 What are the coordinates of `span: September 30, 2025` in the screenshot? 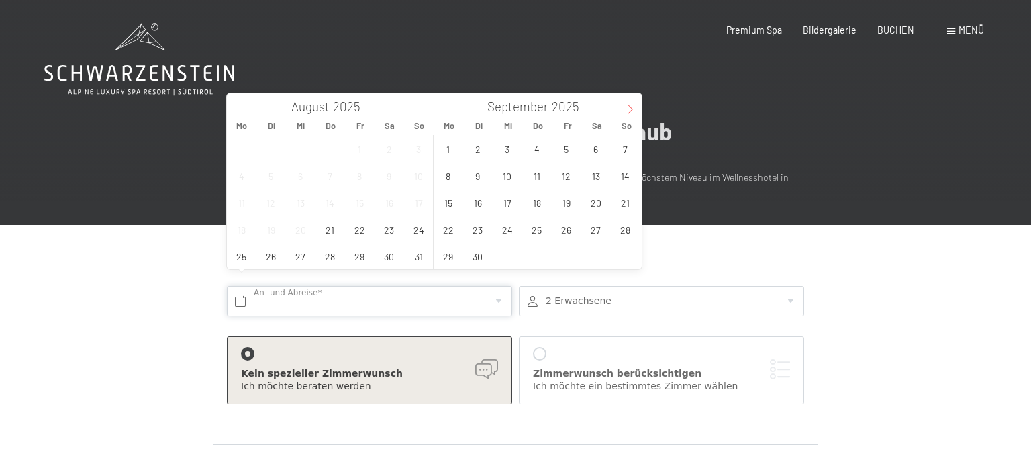 It's located at (477, 256).